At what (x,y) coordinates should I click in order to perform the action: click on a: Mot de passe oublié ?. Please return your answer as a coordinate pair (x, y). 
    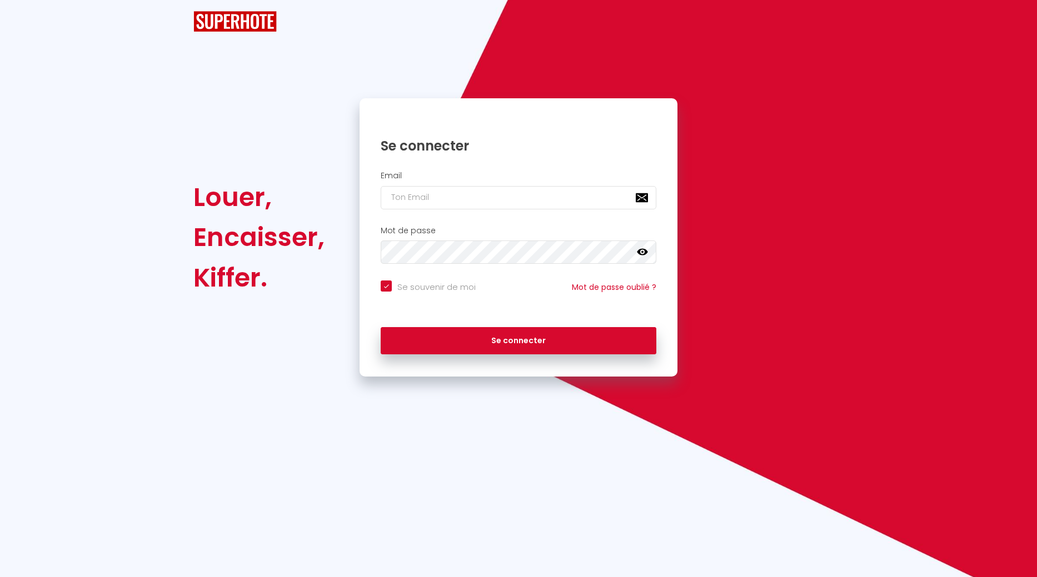
    Looking at the image, I should click on (614, 287).